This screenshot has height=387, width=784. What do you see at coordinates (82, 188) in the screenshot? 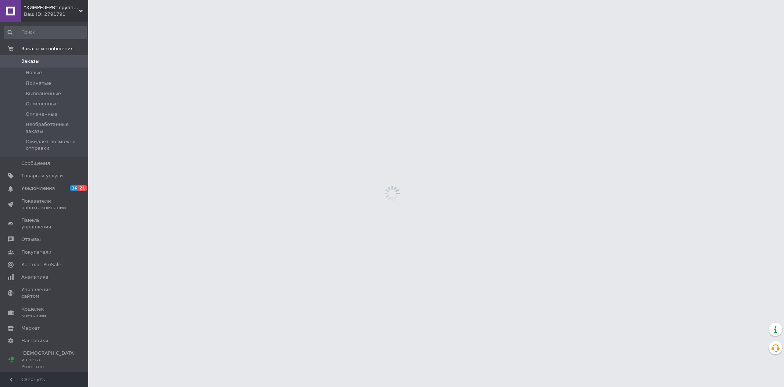
I see `span: 21` at bounding box center [82, 188].